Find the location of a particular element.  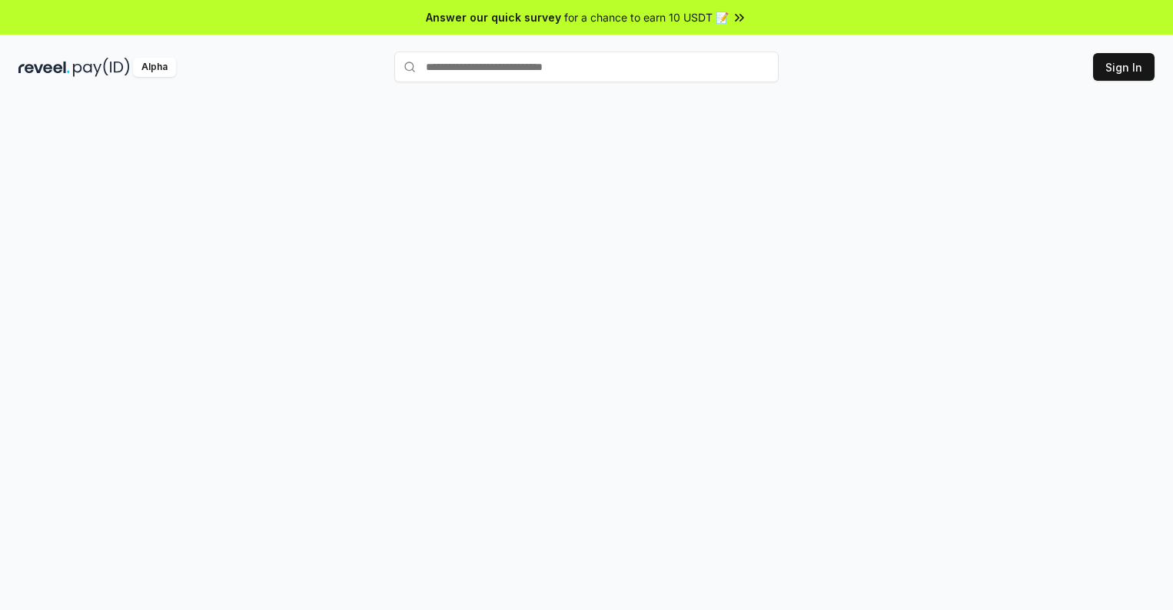

img: reveel_dark is located at coordinates (44, 67).